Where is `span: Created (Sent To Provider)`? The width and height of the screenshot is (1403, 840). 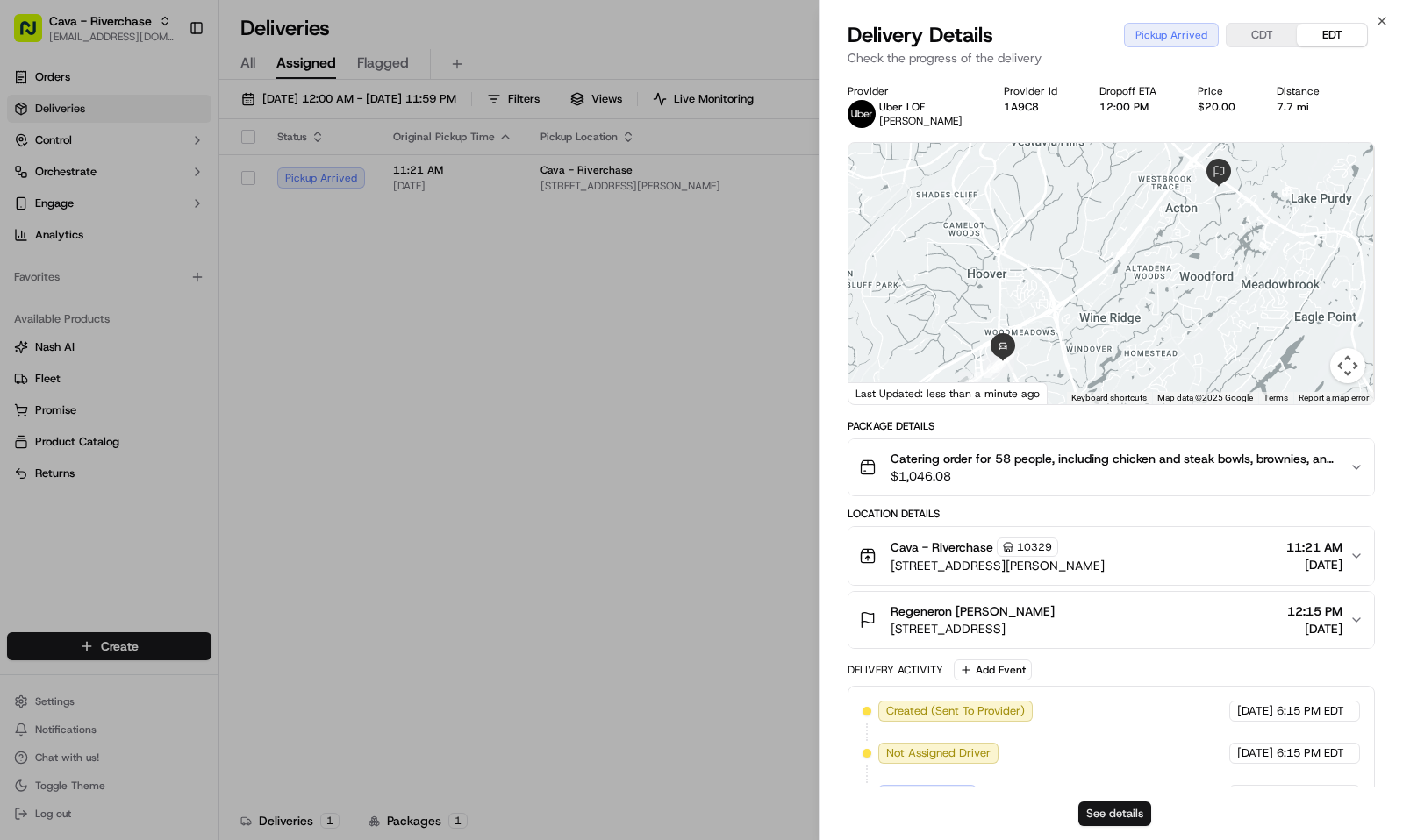 span: Created (Sent To Provider) is located at coordinates (955, 711).